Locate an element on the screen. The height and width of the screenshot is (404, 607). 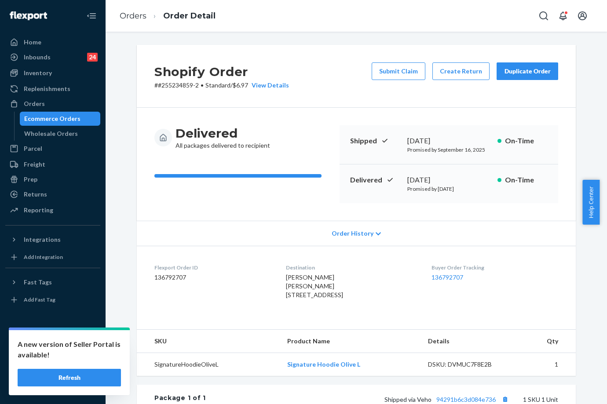
button: Open notifications is located at coordinates (563, 16).